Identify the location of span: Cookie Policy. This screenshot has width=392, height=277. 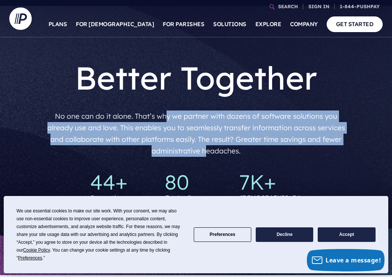
(37, 250).